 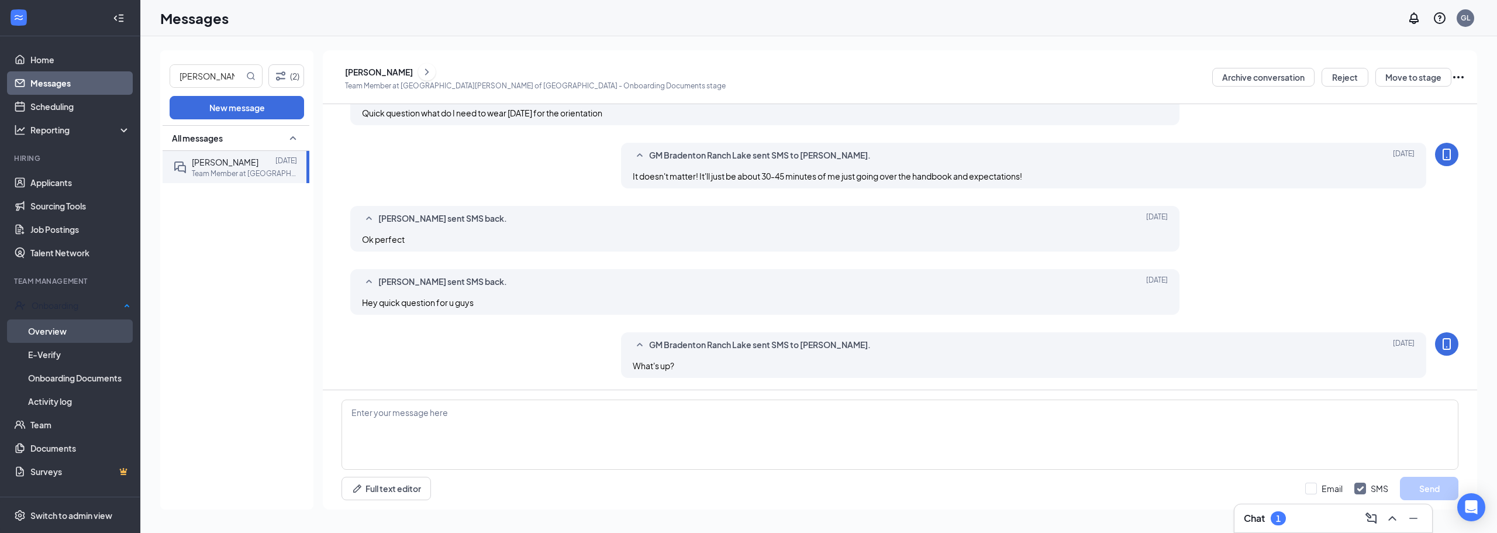 I want to click on a: Activity log, so click(x=79, y=401).